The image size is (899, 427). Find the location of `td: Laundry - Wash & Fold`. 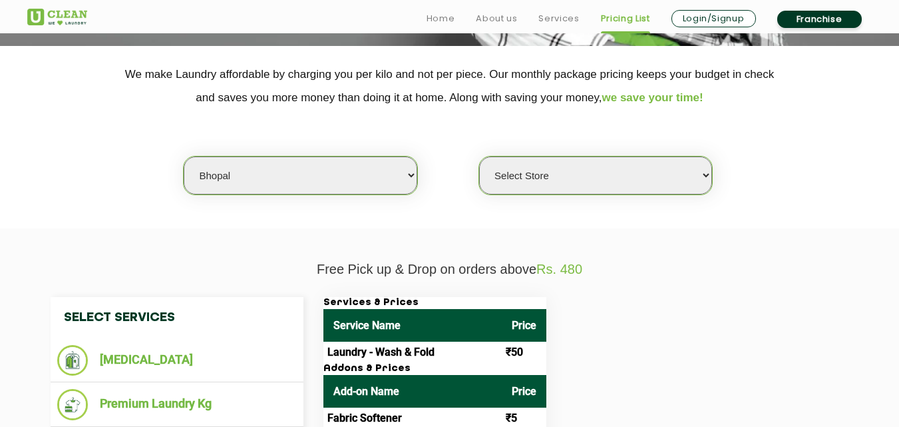

td: Laundry - Wash & Fold is located at coordinates (413, 352).